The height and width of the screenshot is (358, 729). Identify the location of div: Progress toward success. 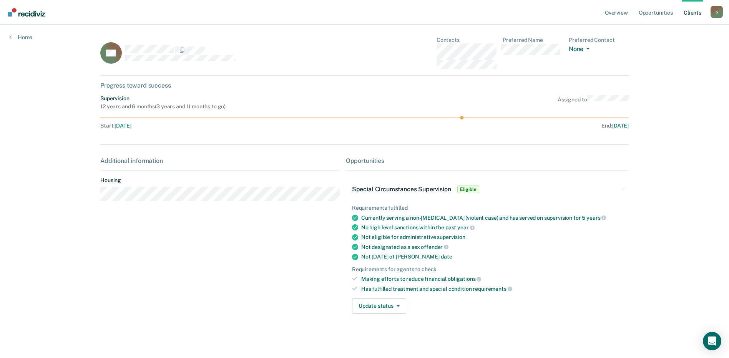
(364, 85).